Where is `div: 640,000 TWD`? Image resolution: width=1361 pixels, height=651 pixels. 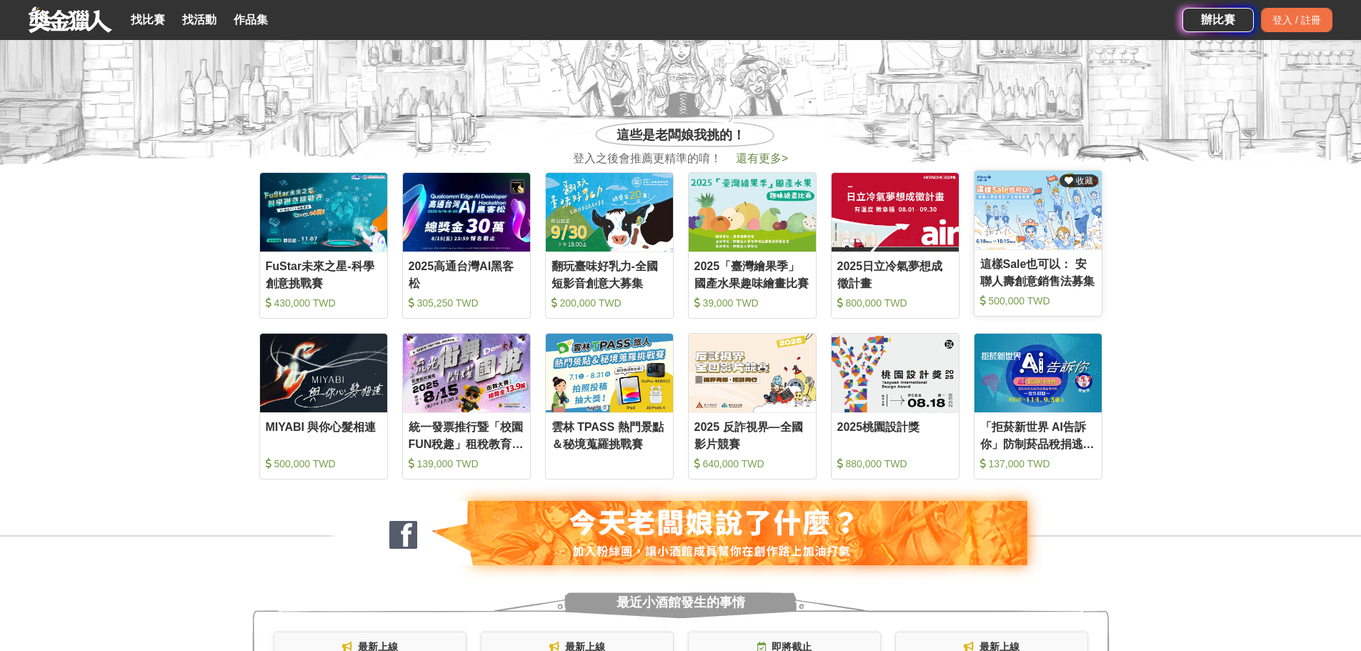 div: 640,000 TWD is located at coordinates (752, 464).